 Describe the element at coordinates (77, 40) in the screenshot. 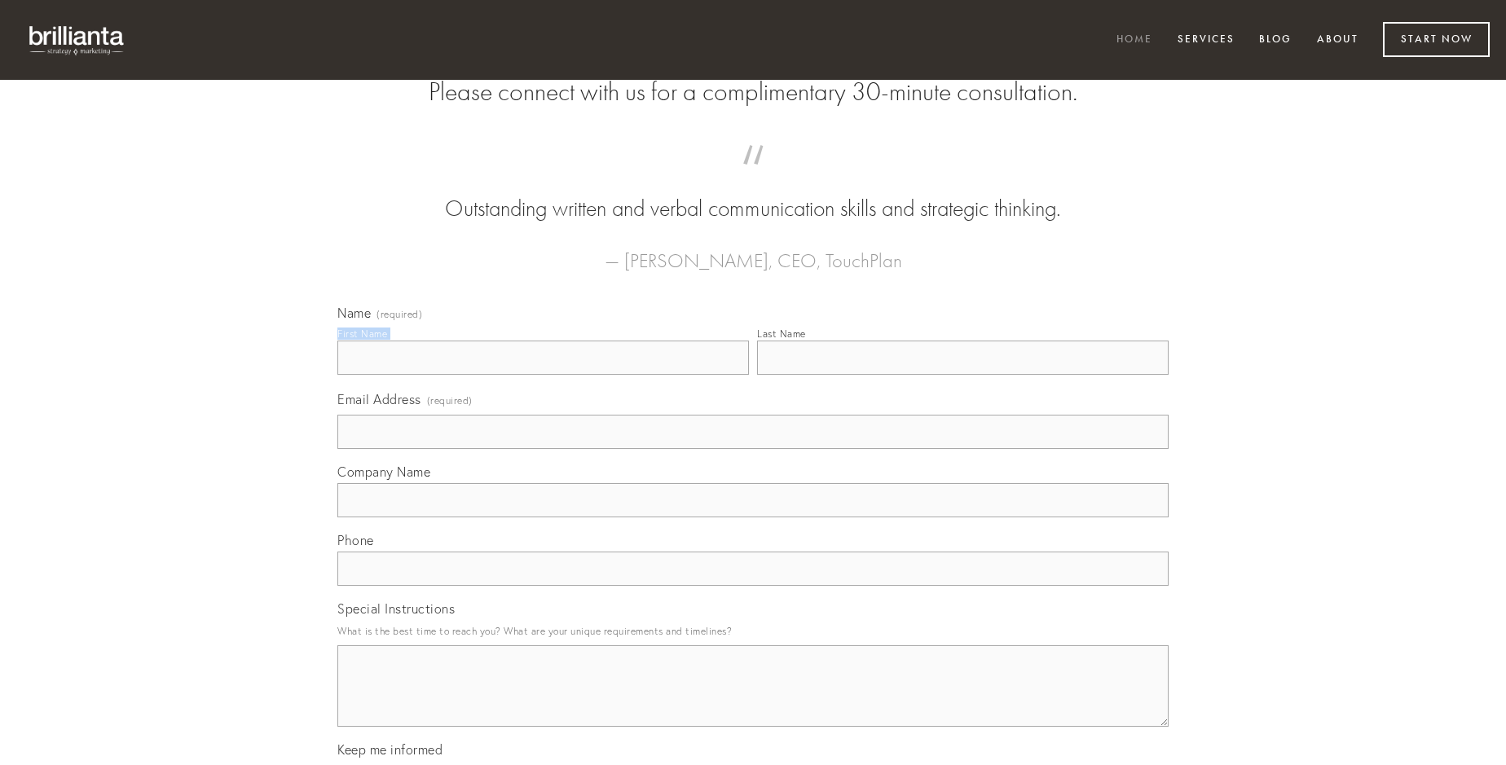

I see `img: brillianta - research, strategy, marketing` at that location.